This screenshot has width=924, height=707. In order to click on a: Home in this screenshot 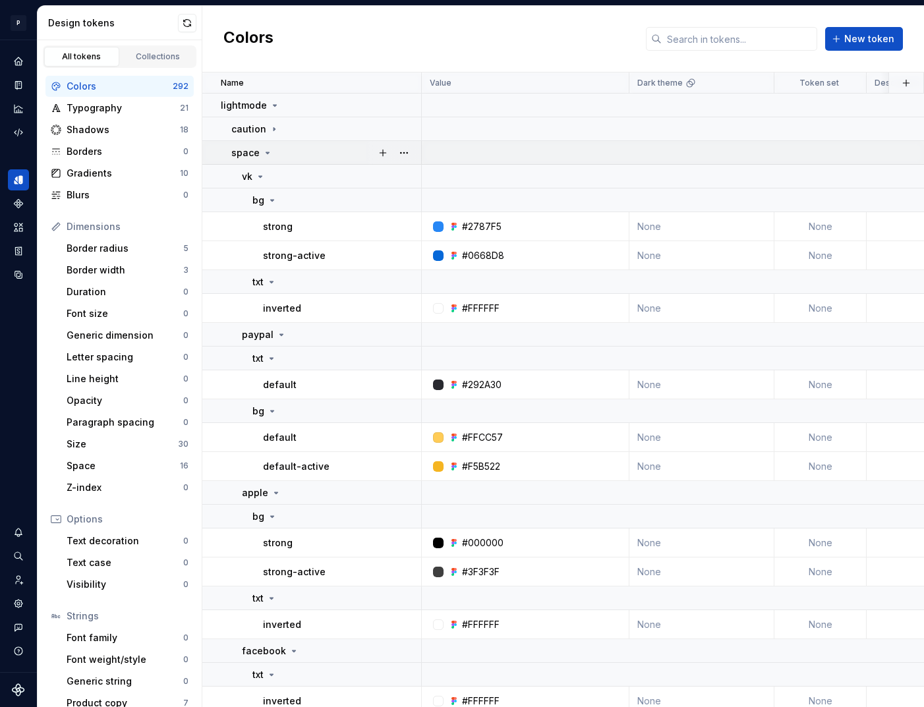, I will do `click(18, 61)`.